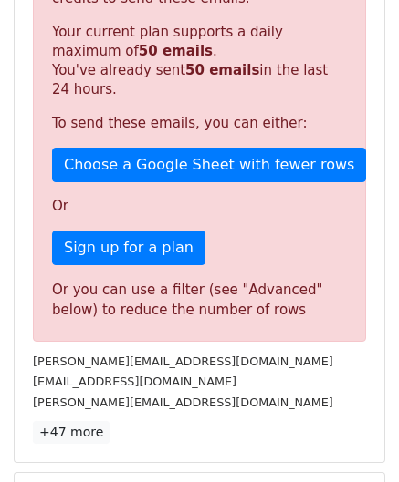 Image resolution: width=399 pixels, height=482 pixels. Describe the element at coordinates (199, 206) in the screenshot. I see `p: Or` at that location.